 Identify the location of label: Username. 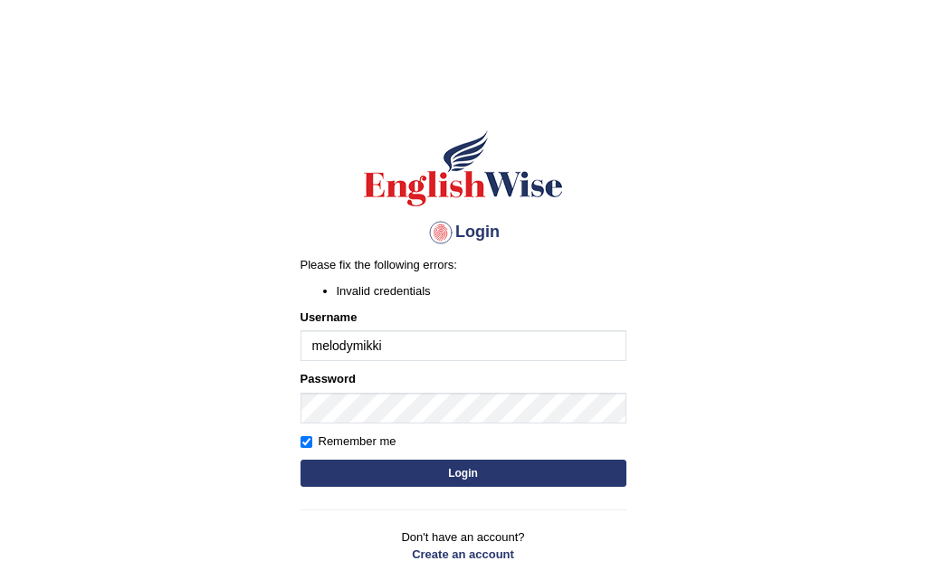
(329, 317).